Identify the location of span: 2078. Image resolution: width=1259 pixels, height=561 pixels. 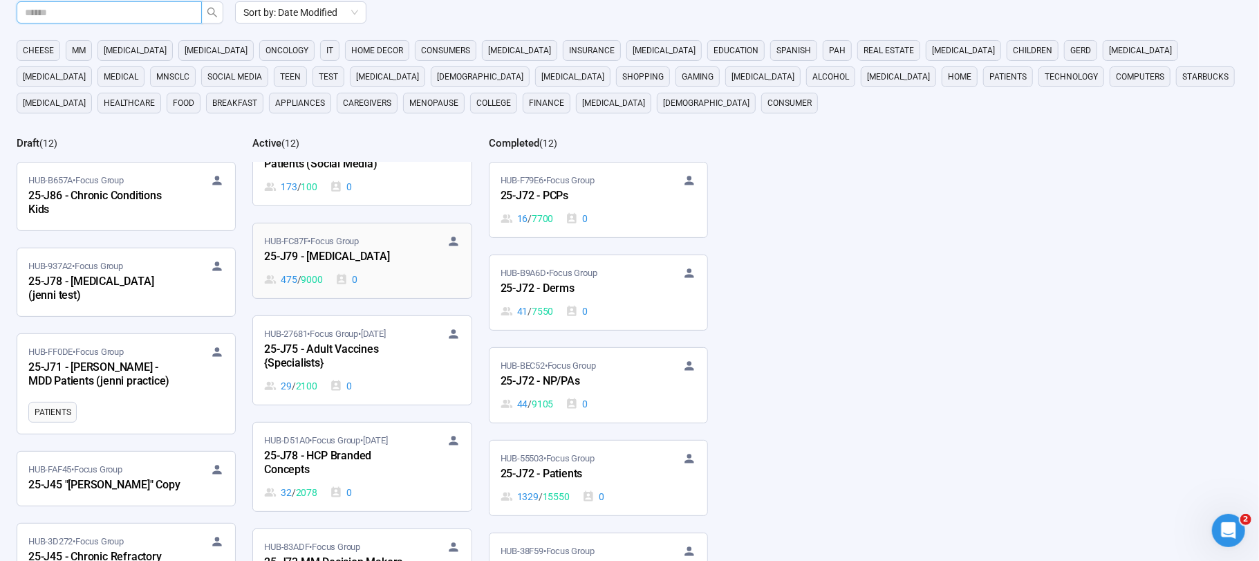
(306, 492).